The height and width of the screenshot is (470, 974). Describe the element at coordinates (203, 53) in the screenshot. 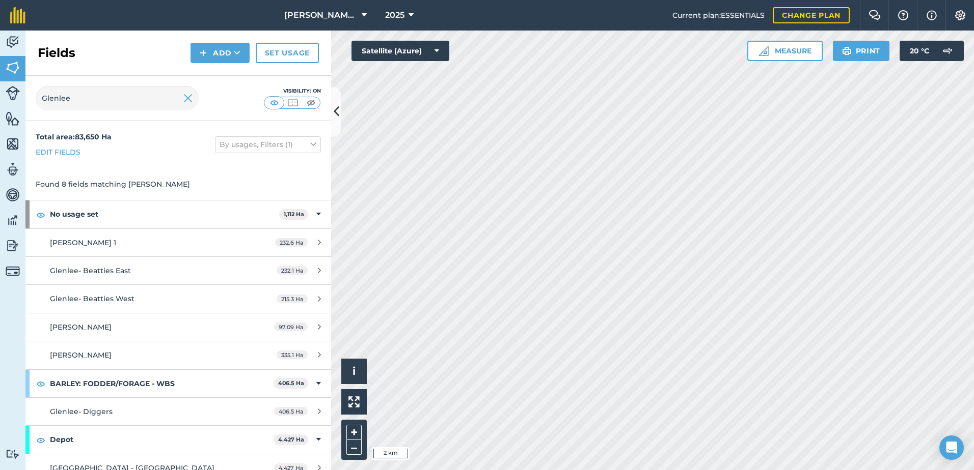

I see `img: svg+xml;base64,PHN2ZyB4bWxucz0iaHR0cDovL3d3dy53My5vcmcvMjAwMC9zdmciIHdpZHRoPSIxNCIgaGVpZ2h0PSIyNC...` at that location.